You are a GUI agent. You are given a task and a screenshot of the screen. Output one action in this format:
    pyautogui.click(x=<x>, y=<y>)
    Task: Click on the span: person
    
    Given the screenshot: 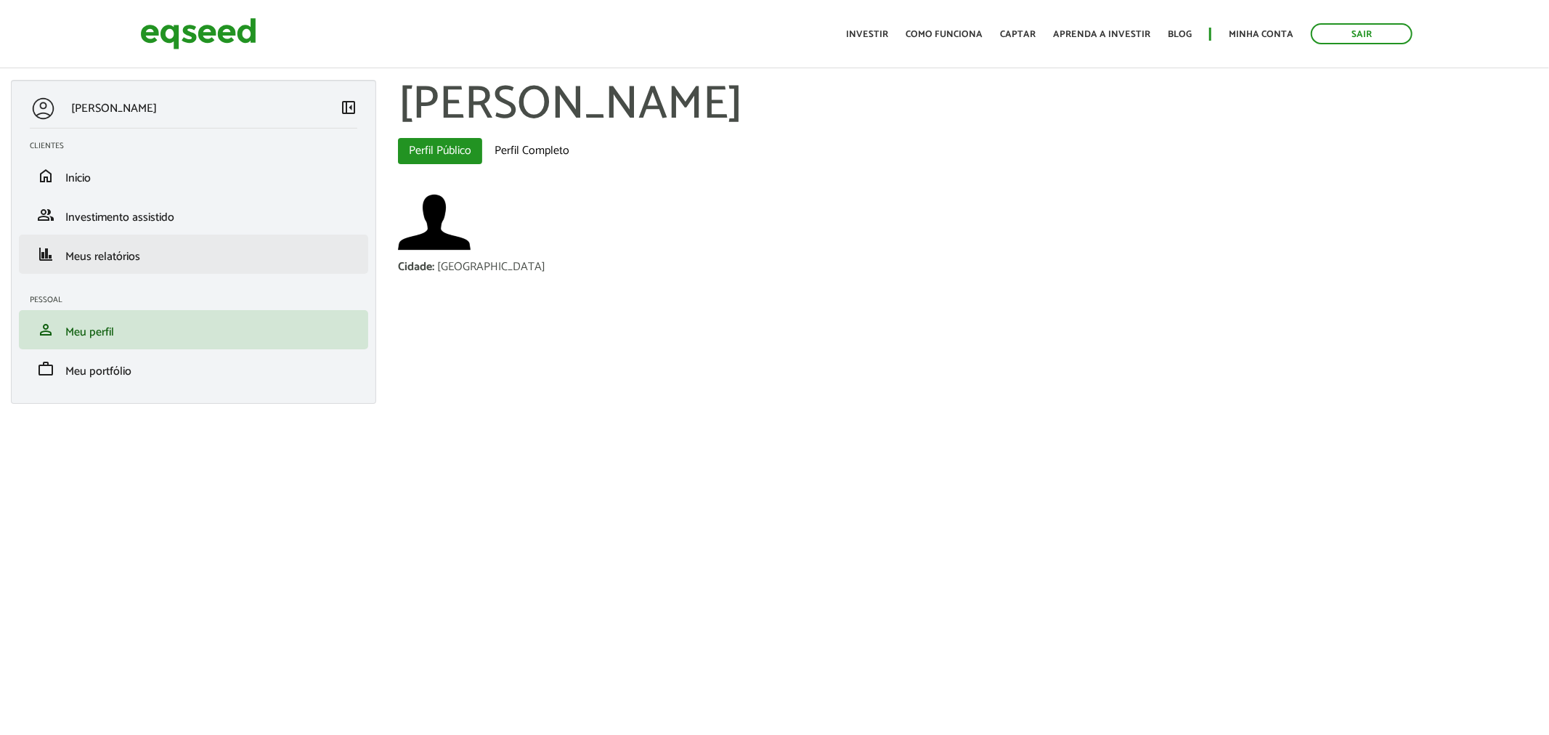 What is the action you would take?
    pyautogui.click(x=46, y=330)
    